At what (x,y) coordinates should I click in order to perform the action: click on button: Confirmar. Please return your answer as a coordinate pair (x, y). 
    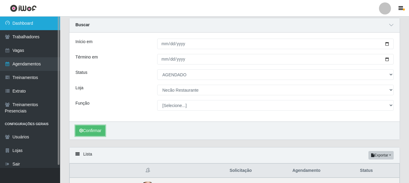
    Looking at the image, I should click on (90, 130).